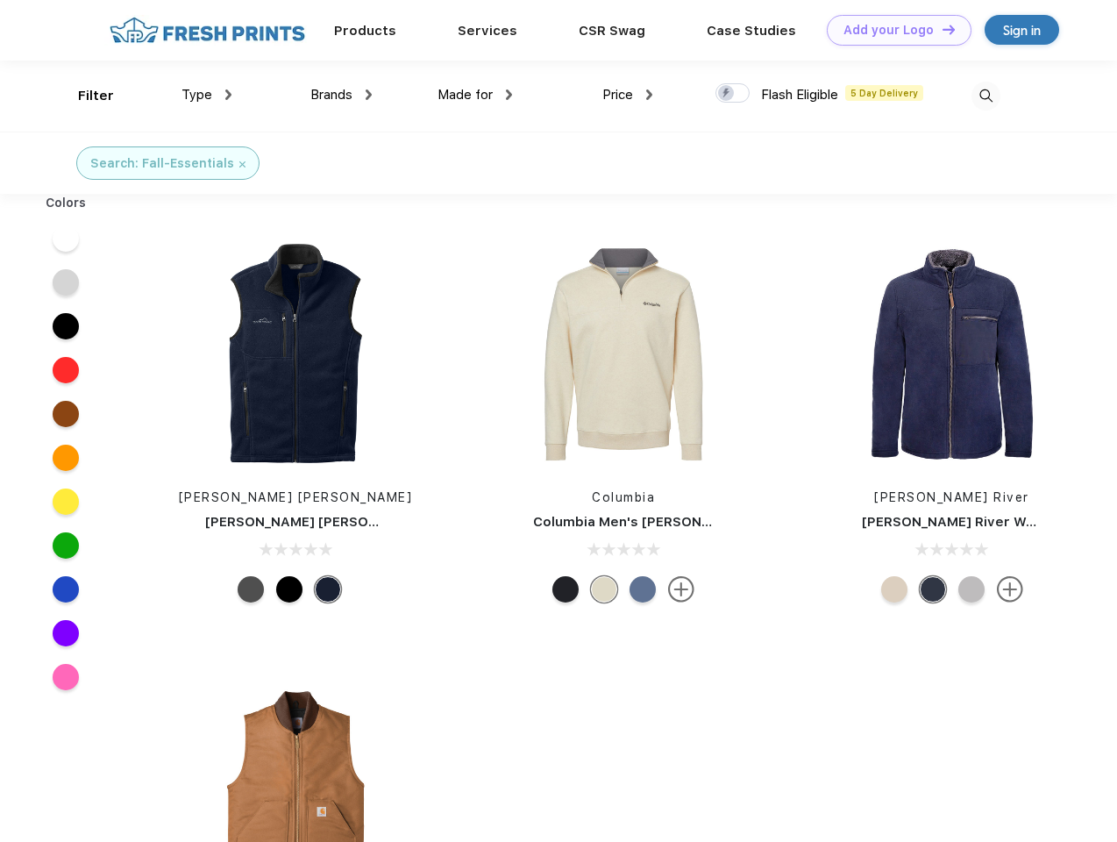 The image size is (1117, 842). Describe the element at coordinates (328, 589) in the screenshot. I see `div: River Blue Navy` at that location.